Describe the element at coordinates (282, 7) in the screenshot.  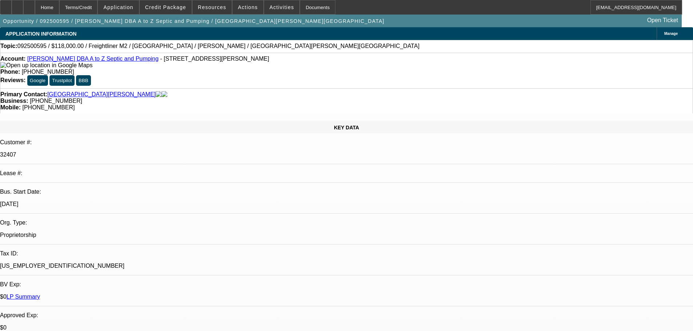
I see `button: Activities` at that location.